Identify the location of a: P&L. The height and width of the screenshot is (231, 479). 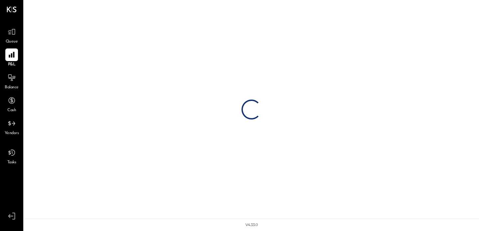
(12, 58).